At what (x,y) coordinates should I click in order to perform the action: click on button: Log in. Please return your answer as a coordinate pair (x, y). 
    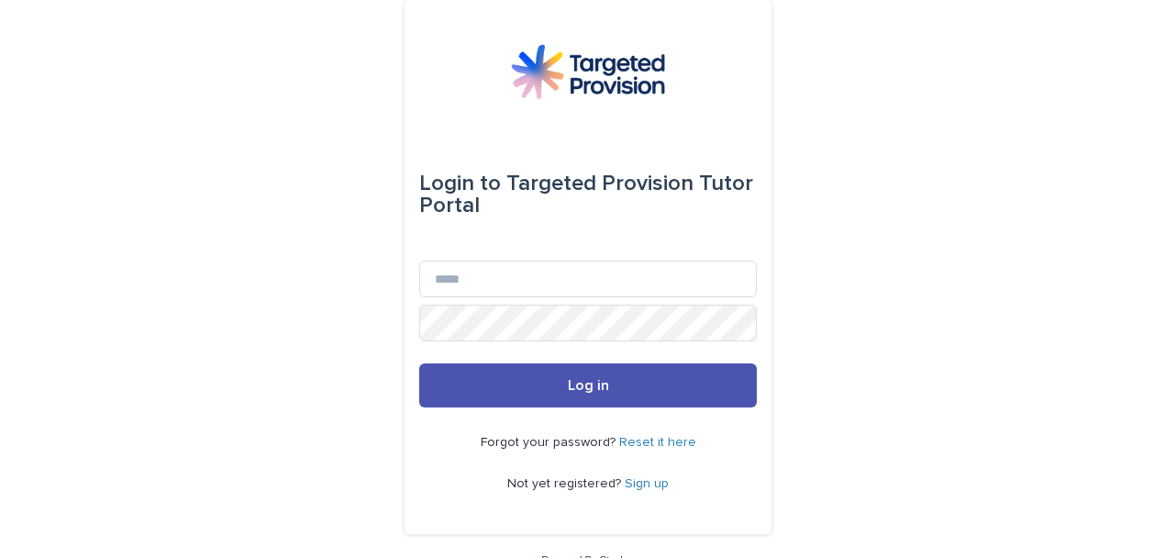
    Looking at the image, I should click on (588, 385).